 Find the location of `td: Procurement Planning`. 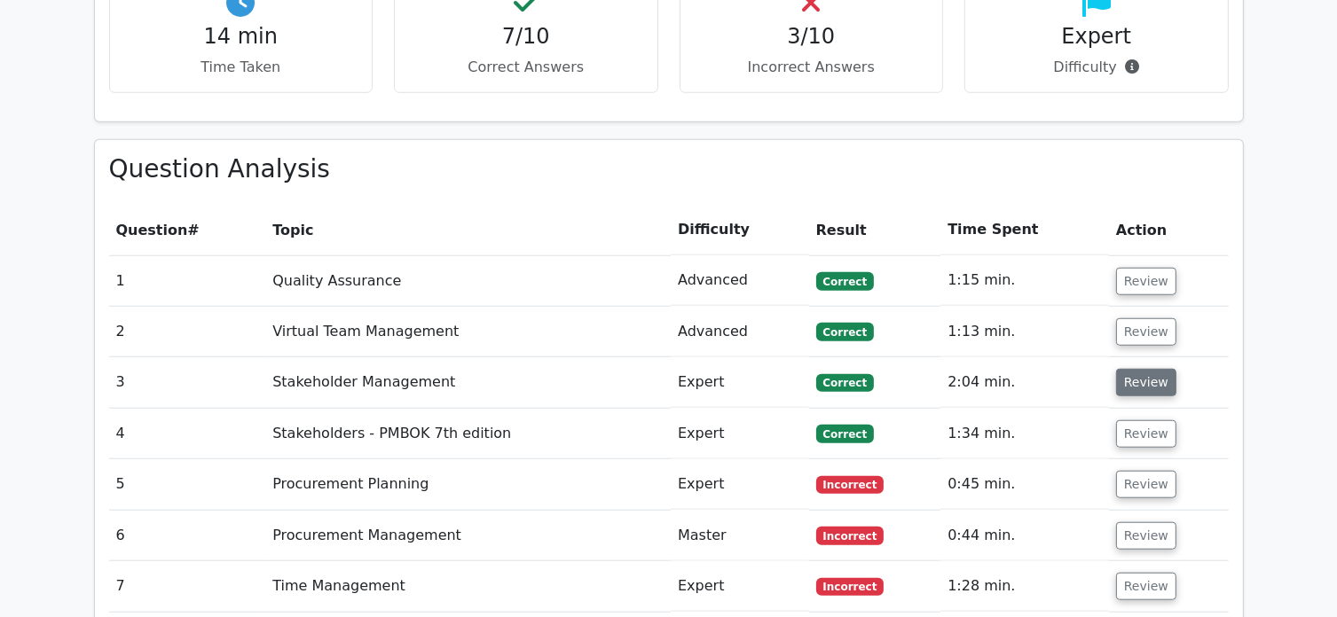

td: Procurement Planning is located at coordinates (468, 484).